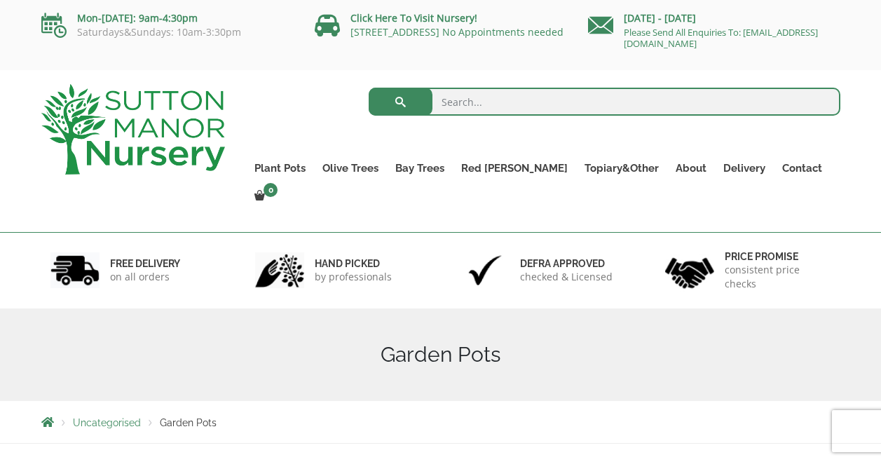 This screenshot has width=881, height=462. What do you see at coordinates (271, 190) in the screenshot?
I see `span: 0` at bounding box center [271, 190].